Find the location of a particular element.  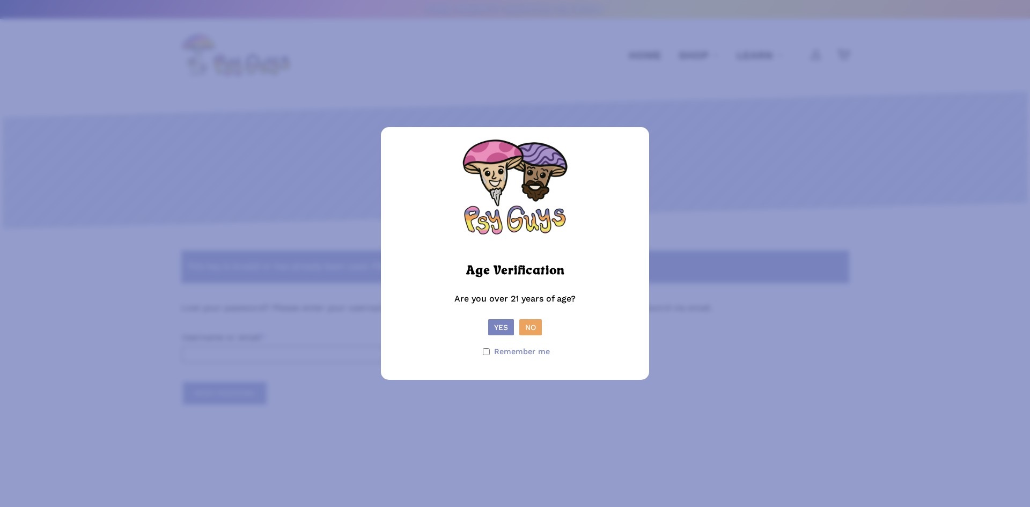

button: No is located at coordinates (531, 327).